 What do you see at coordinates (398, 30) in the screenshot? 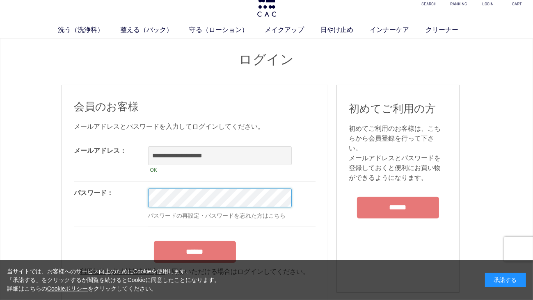
I see `a: インナーケア` at bounding box center [398, 30].